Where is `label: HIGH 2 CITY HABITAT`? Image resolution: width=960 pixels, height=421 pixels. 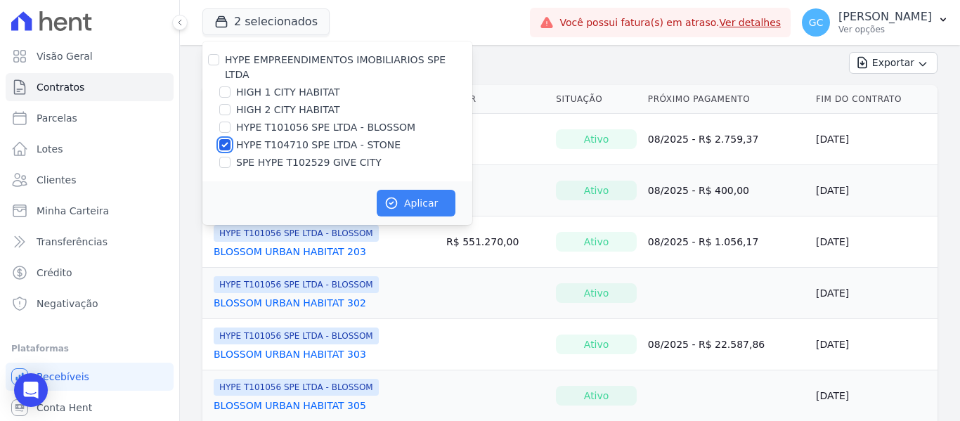 label: HIGH 2 CITY HABITAT is located at coordinates (288, 110).